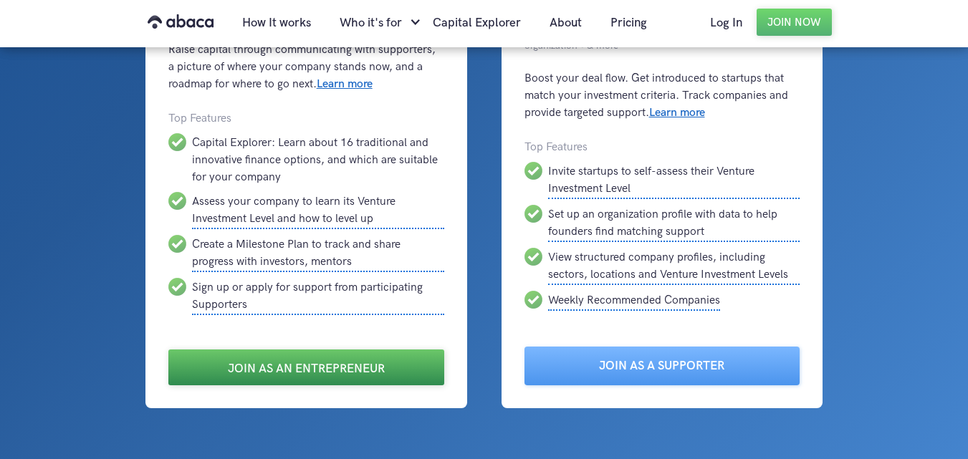  I want to click on div: Boost your deal flow. Get introduced to startups that match your investment criteria. Track compa..., so click(662, 96).